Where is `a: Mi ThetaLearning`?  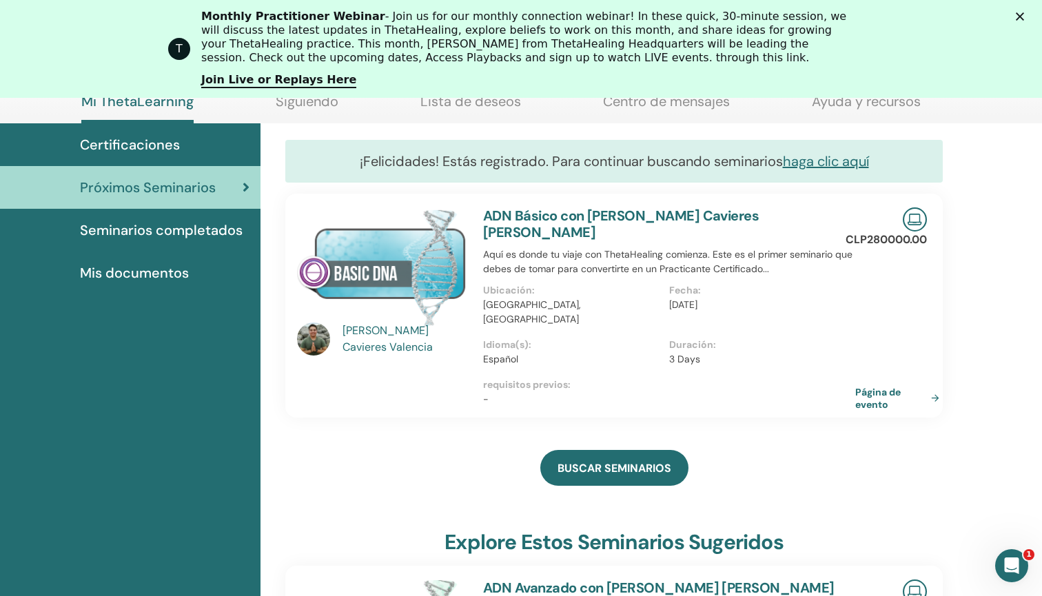
a: Mi ThetaLearning is located at coordinates (137, 108).